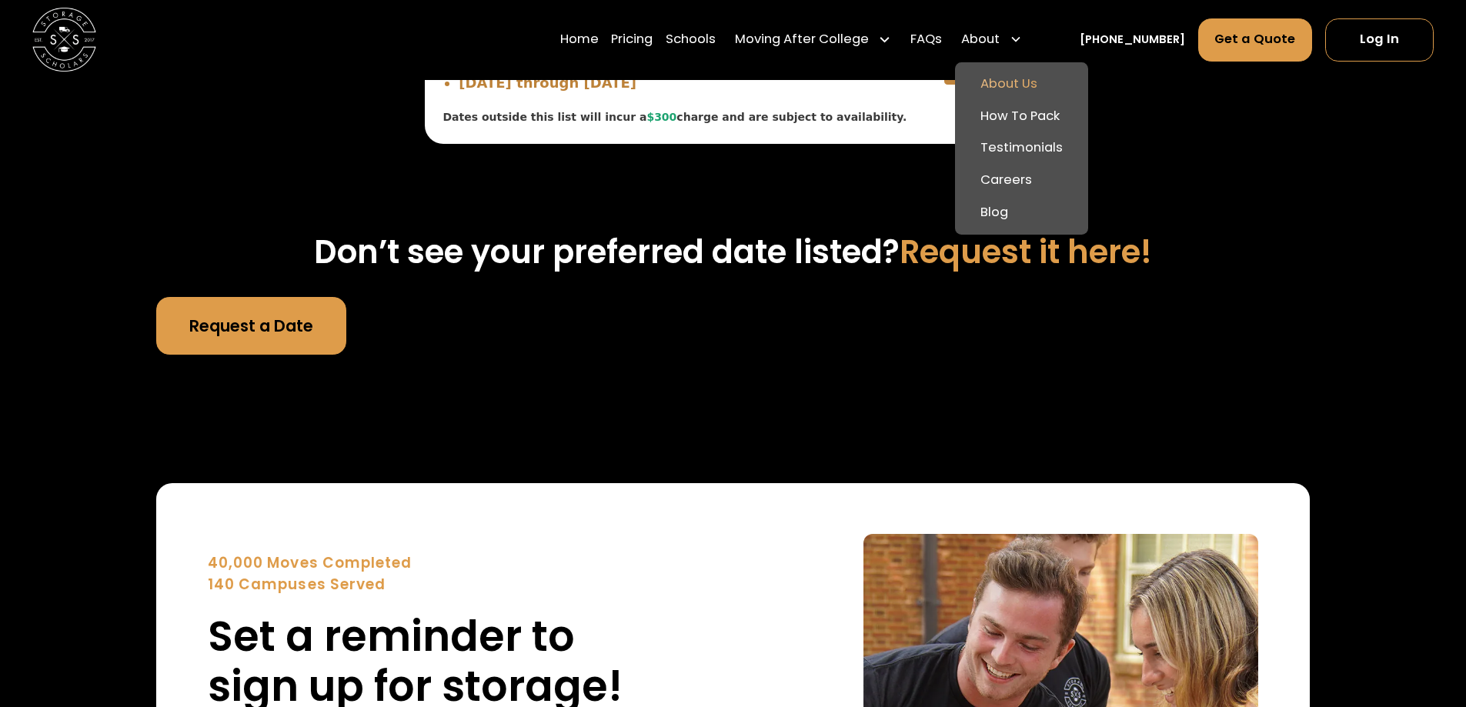 The height and width of the screenshot is (707, 1466). I want to click on div: Dates outside this list will incur a charge and are subject to availability., so click(676, 117).